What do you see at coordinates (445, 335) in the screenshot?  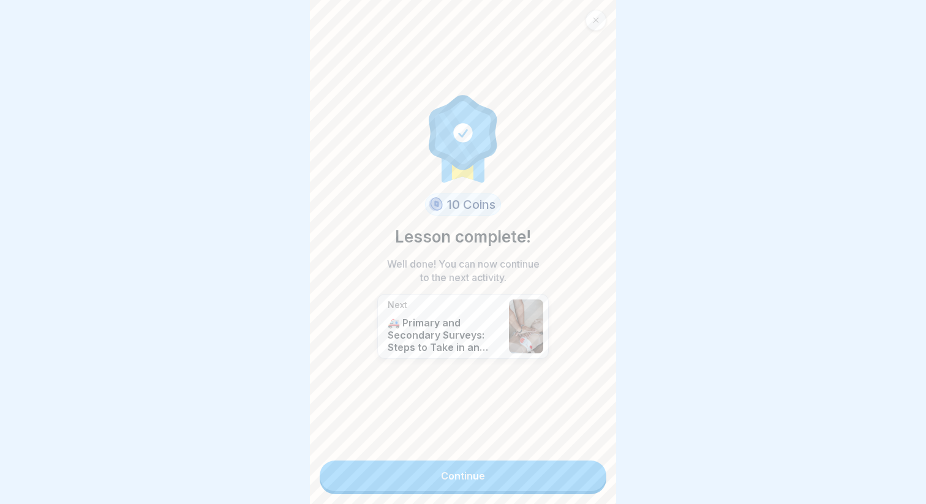 I see `p: 🚑 Primary and Secondary Surveys: Steps to Take in an Emergency` at bounding box center [445, 335].